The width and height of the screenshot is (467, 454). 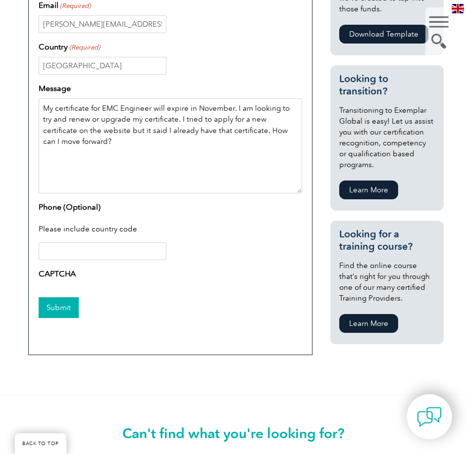 What do you see at coordinates (54, 89) in the screenshot?
I see `label: Message` at bounding box center [54, 89].